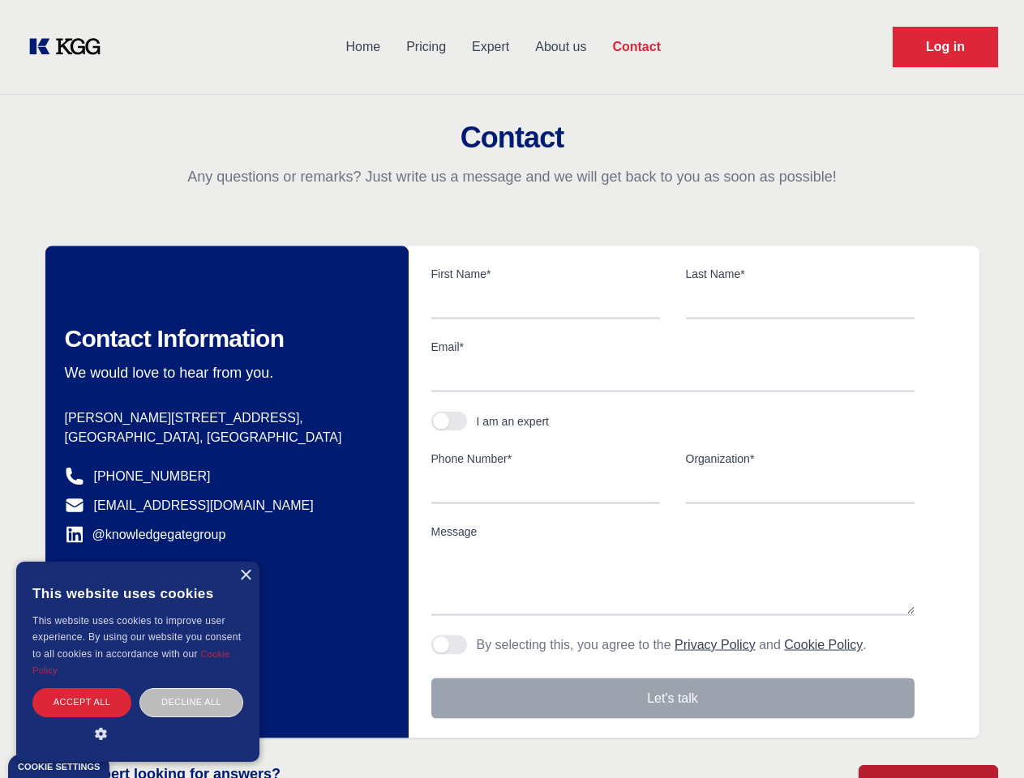 Image resolution: width=1024 pixels, height=778 pixels. I want to click on label: Last Name*, so click(800, 274).